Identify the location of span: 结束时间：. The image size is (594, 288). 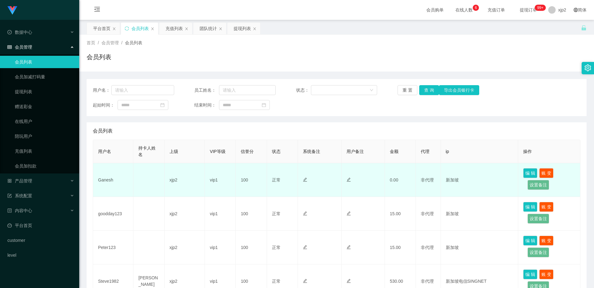
(207, 105).